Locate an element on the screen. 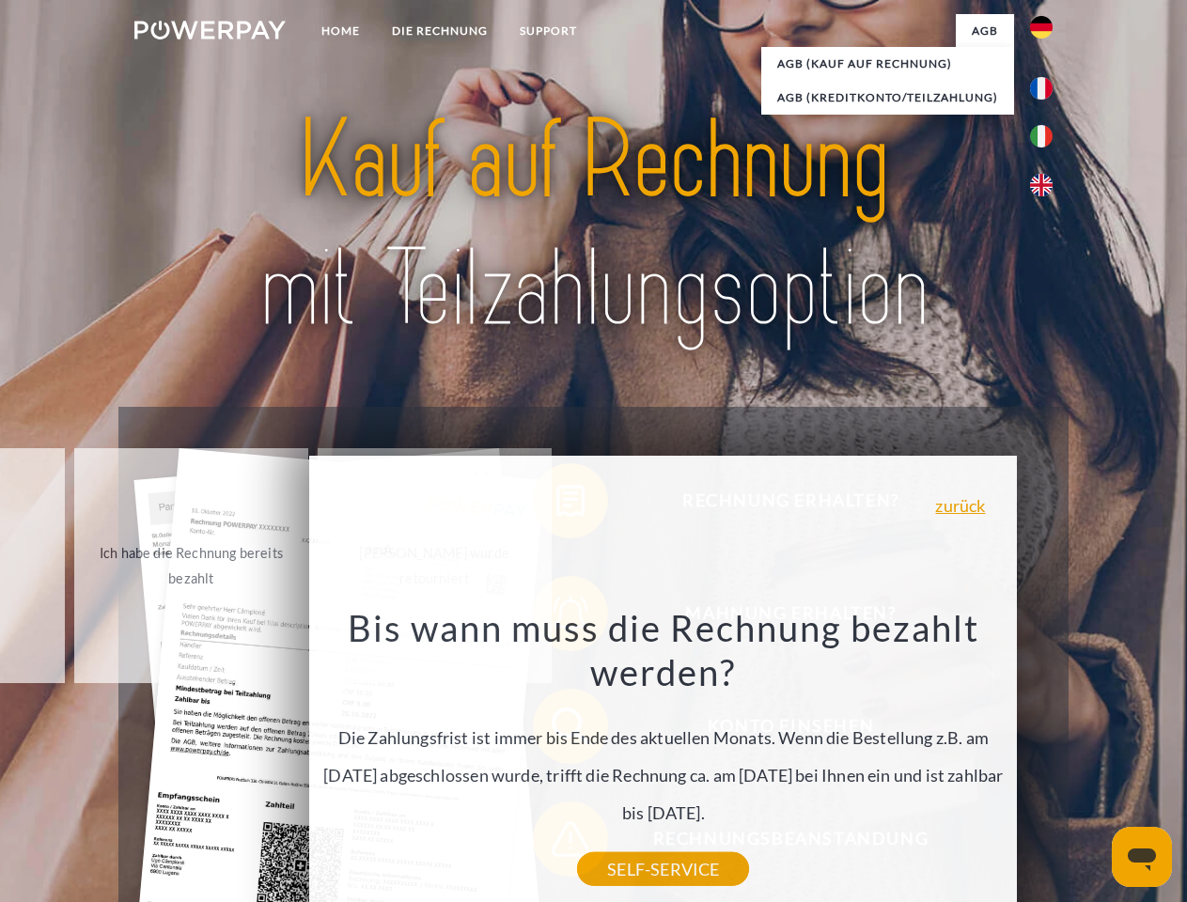  div: Ich habe die Rechnung bereits bezahlt is located at coordinates (191, 566).